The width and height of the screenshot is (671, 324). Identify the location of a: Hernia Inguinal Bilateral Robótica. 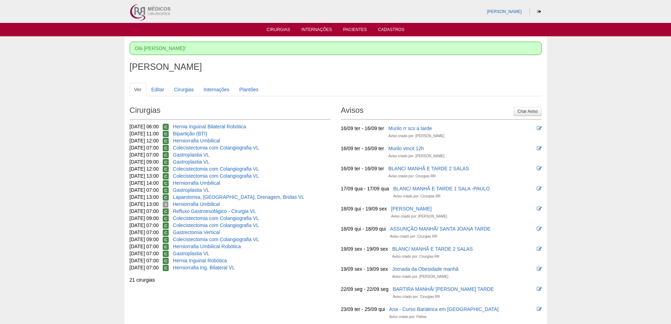
(209, 126).